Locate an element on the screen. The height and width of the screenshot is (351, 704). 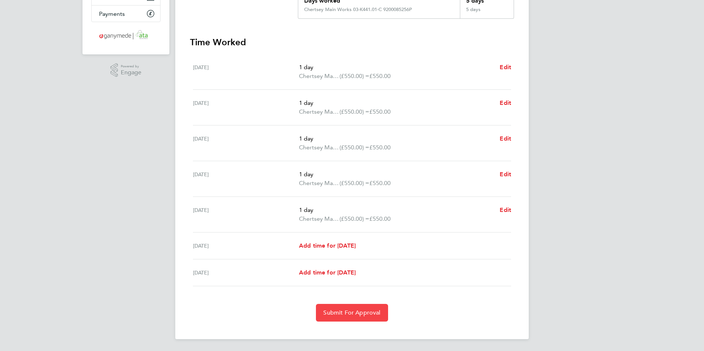
span: Powered by is located at coordinates (131, 66).